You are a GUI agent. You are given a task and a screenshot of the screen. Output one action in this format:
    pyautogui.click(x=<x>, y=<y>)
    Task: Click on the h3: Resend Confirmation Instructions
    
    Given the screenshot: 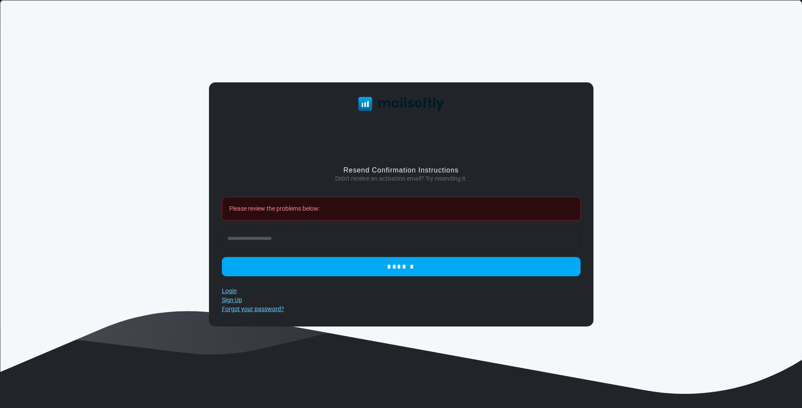 What is the action you would take?
    pyautogui.click(x=401, y=170)
    